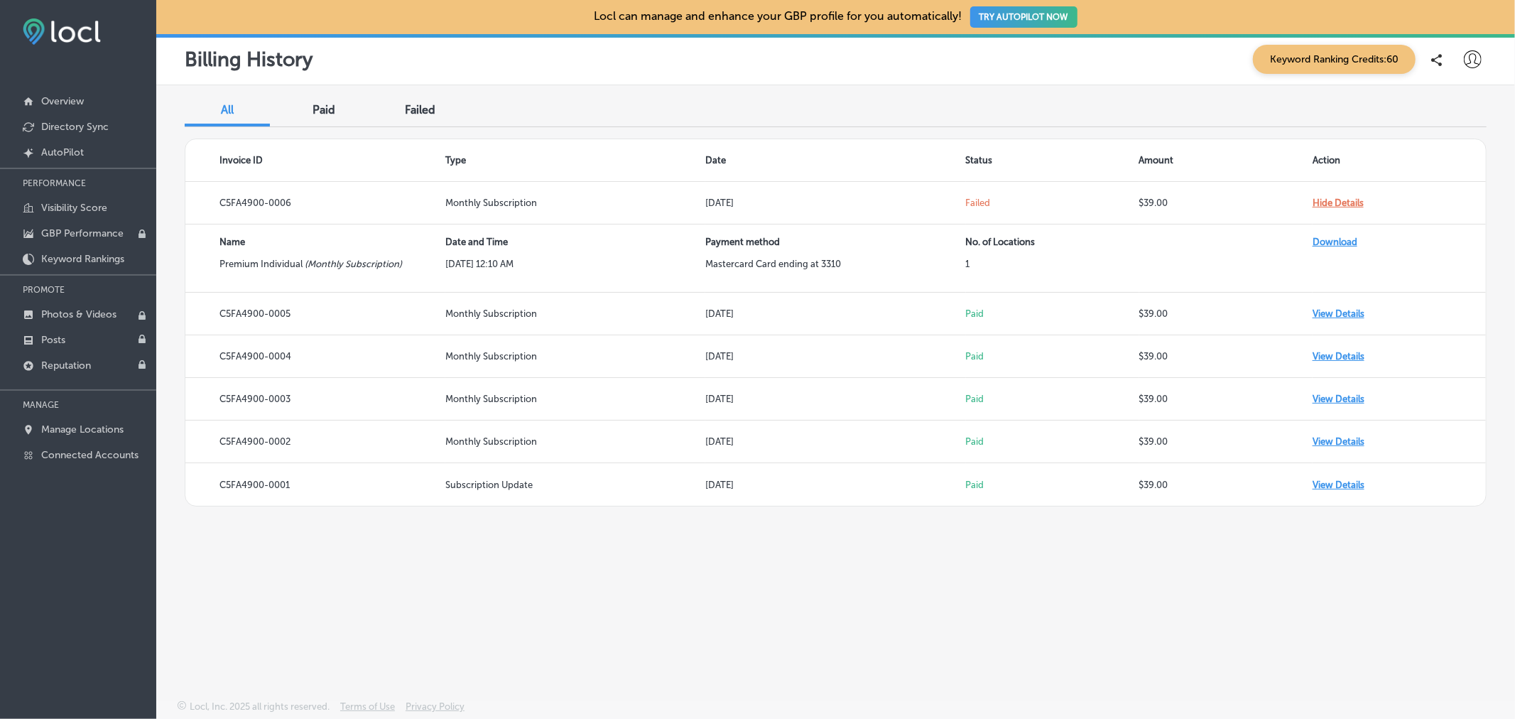 The image size is (1515, 719). What do you see at coordinates (259, 706) in the screenshot?
I see `p: Locl, Inc. 2025 all rights reserved.` at bounding box center [259, 706].